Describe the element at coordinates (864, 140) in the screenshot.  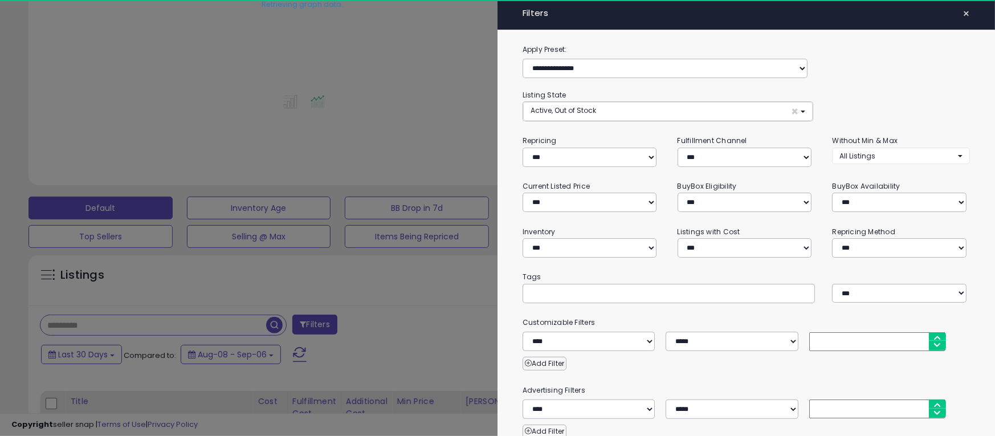
I see `small: Without Min & Max` at that location.